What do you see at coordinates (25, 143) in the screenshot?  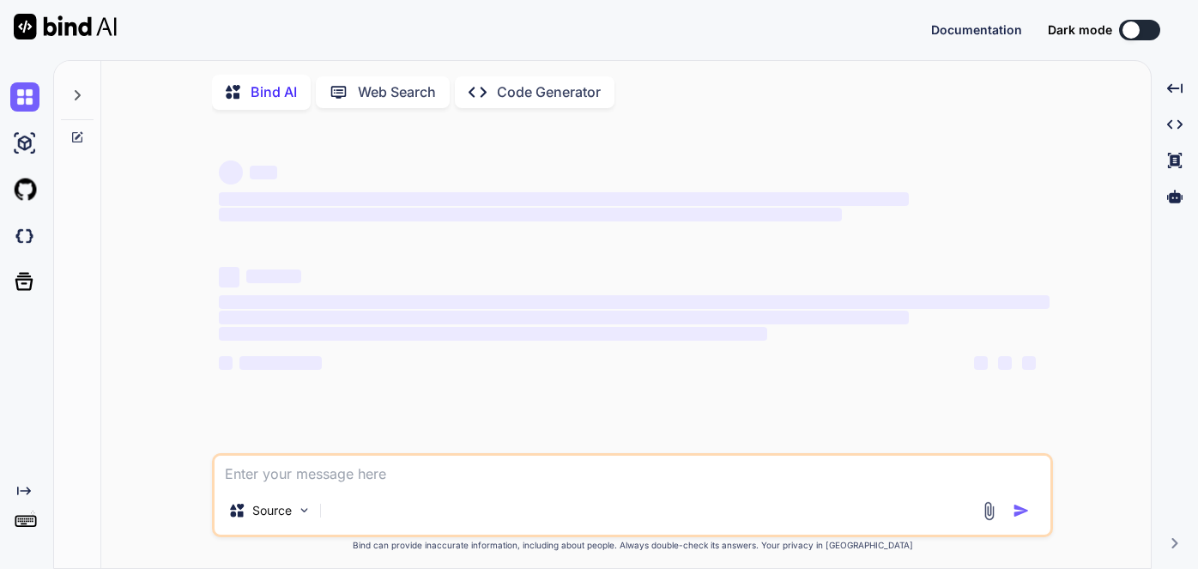 I see `img: ai-studio` at bounding box center [25, 143].